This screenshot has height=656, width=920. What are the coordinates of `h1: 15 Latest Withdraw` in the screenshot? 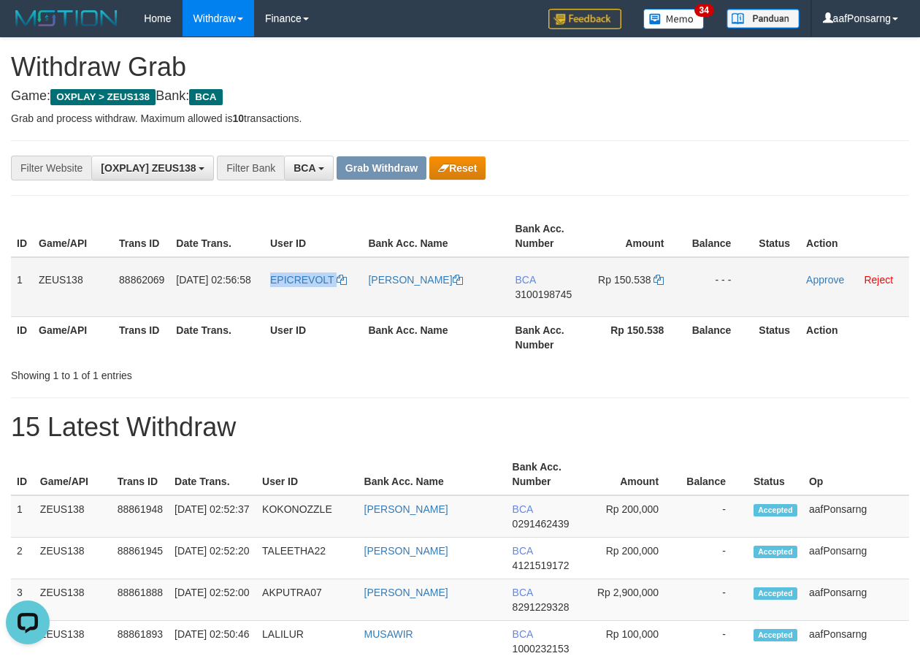 It's located at (460, 427).